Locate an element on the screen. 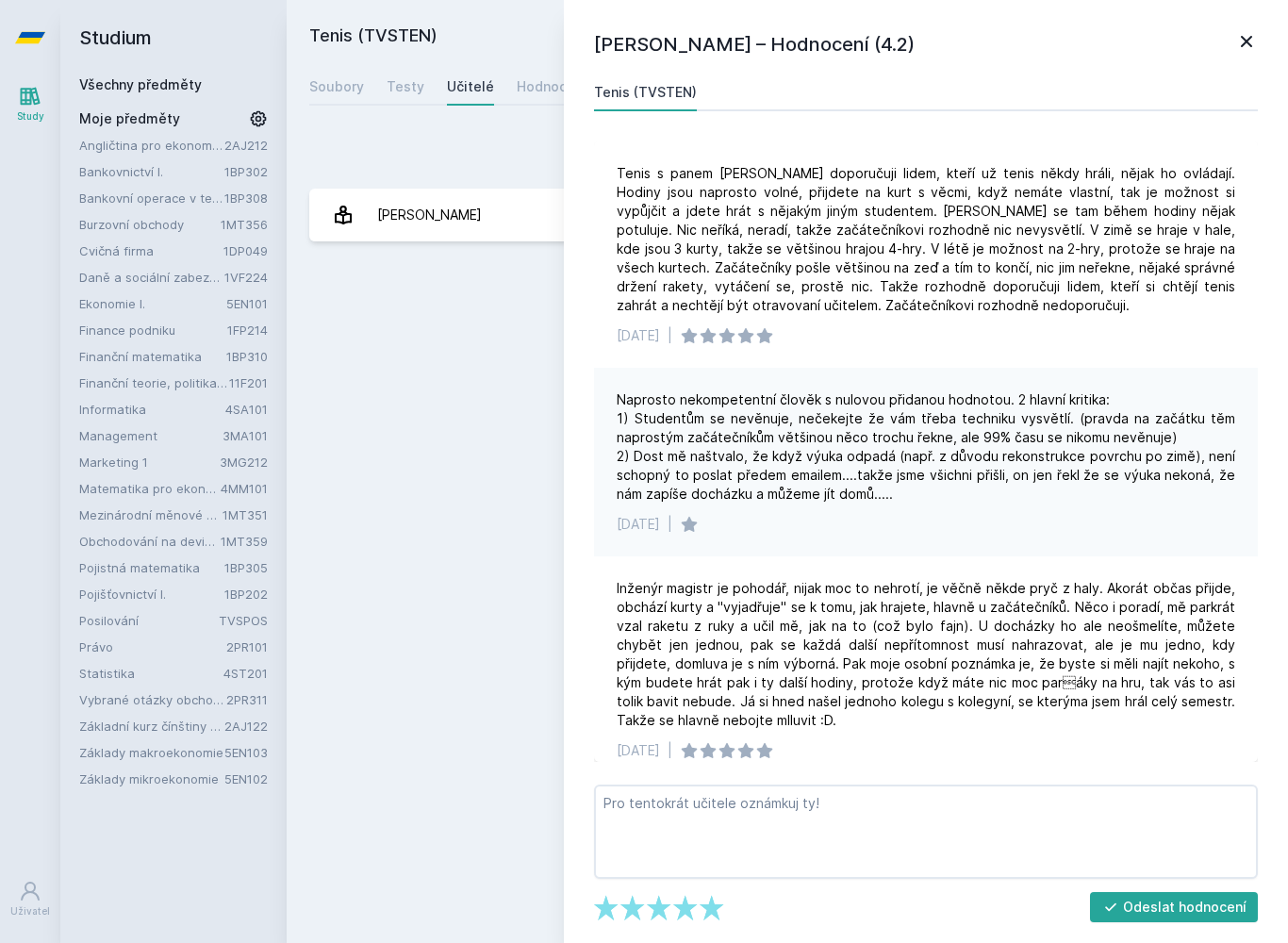 This screenshot has width=1288, height=943. div: Hodnocení is located at coordinates (552, 87).